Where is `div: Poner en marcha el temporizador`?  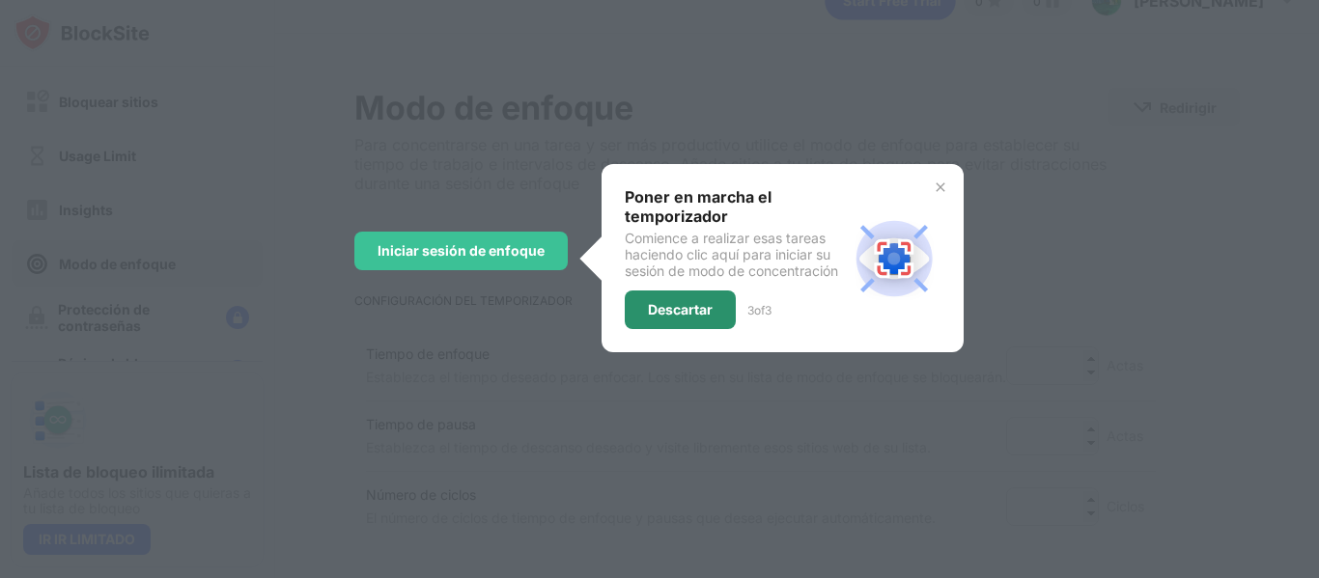 div: Poner en marcha el temporizador is located at coordinates (736, 207).